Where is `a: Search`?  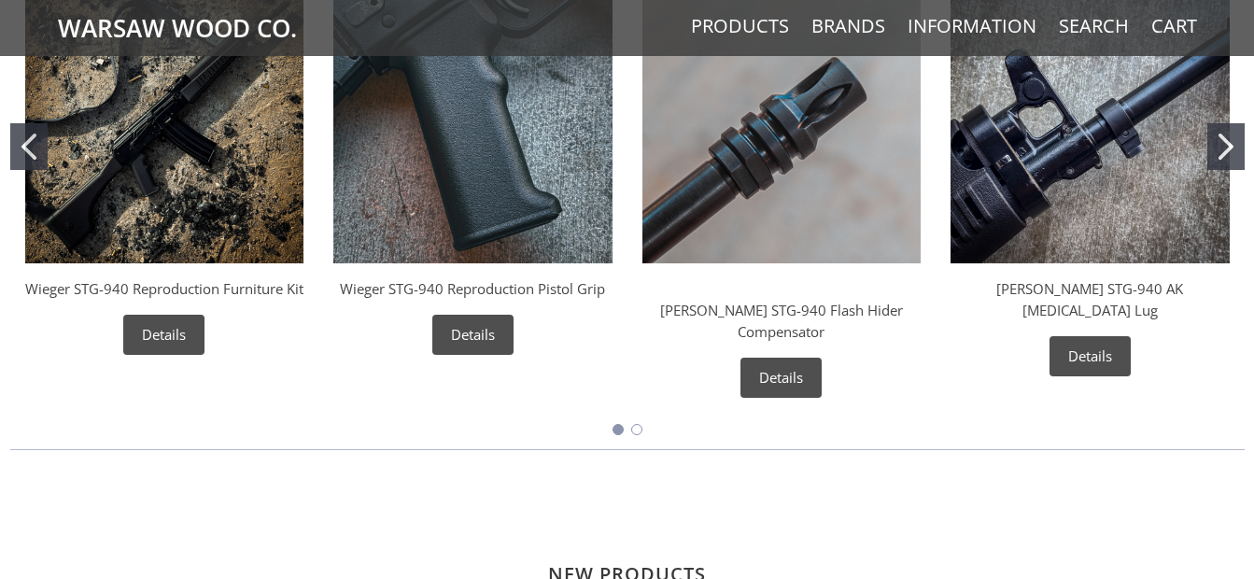
a: Search is located at coordinates (1093, 26).